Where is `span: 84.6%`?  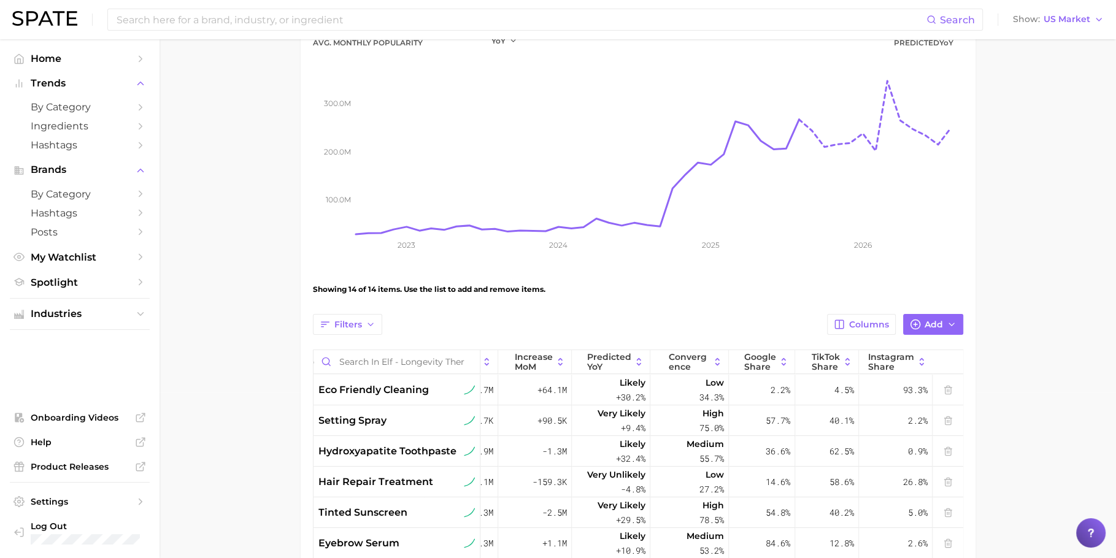 span: 84.6% is located at coordinates (778, 544).